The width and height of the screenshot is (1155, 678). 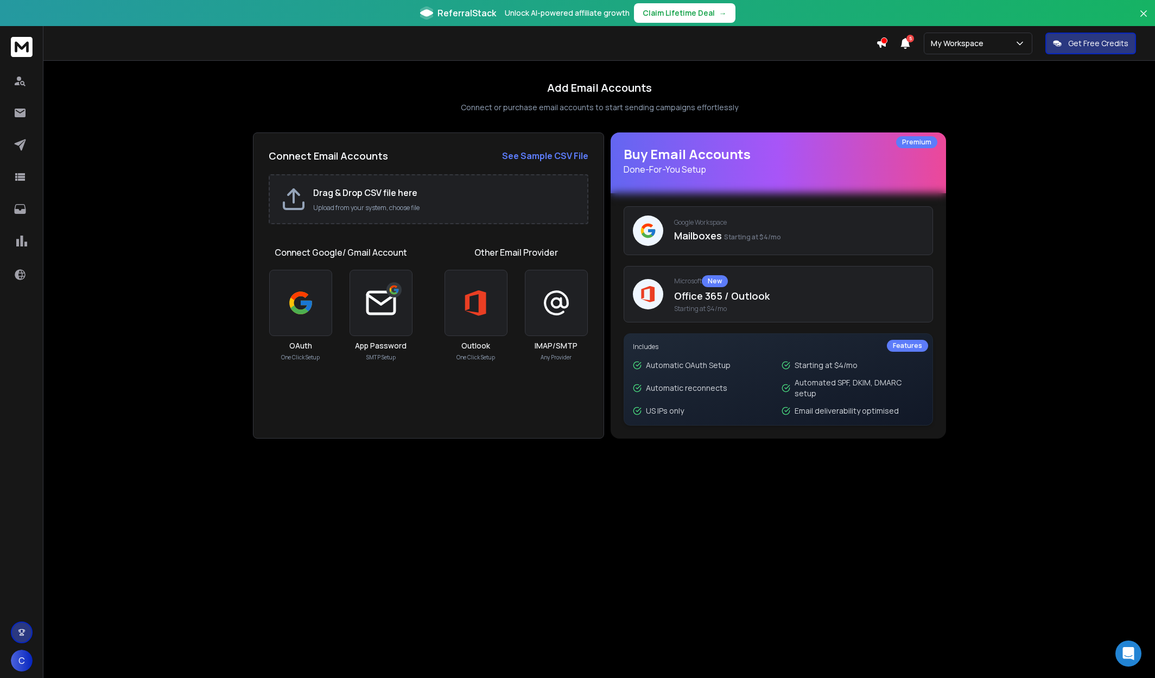 I want to click on h3: App Password, so click(x=381, y=346).